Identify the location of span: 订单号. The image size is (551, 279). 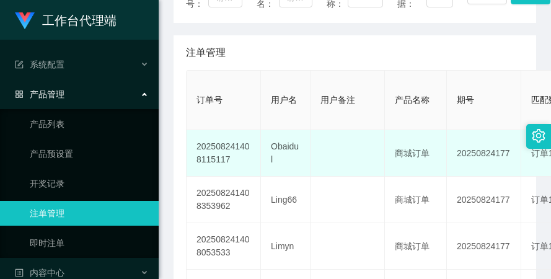
(210, 100).